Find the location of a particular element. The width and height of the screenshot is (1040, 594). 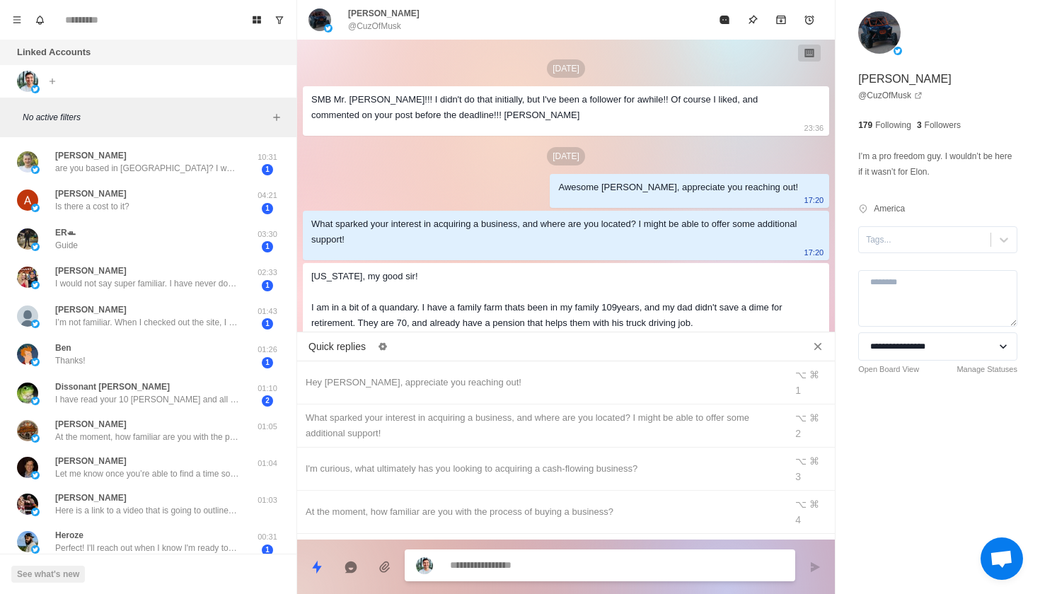

a: @CuzOfMusk is located at coordinates (890, 96).